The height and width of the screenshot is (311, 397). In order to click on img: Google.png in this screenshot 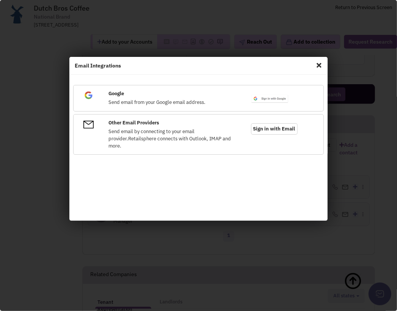, I will do `click(88, 95)`.